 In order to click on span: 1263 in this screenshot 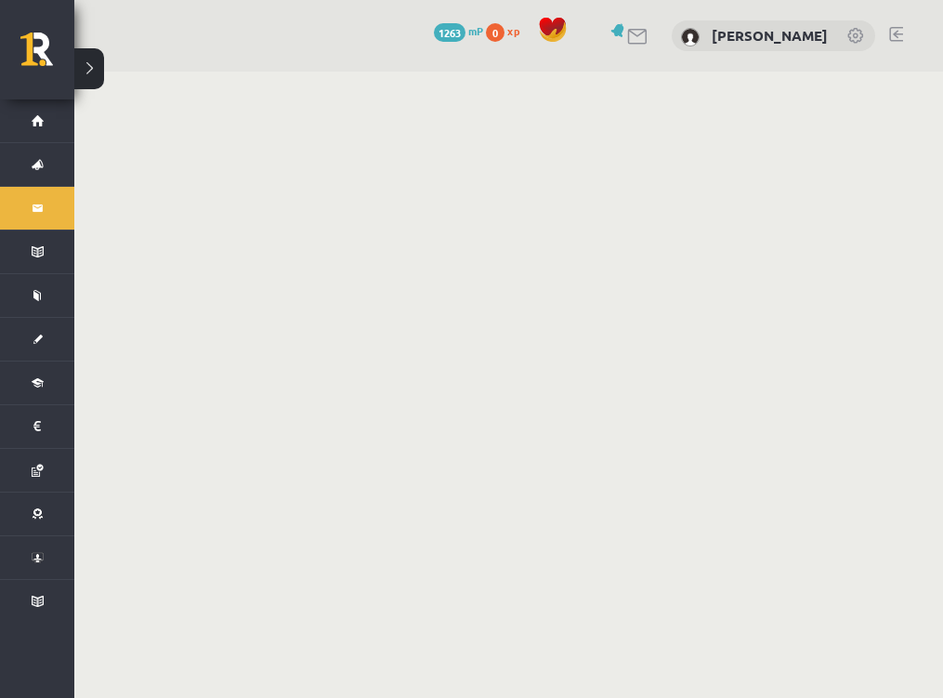, I will do `click(450, 33)`.